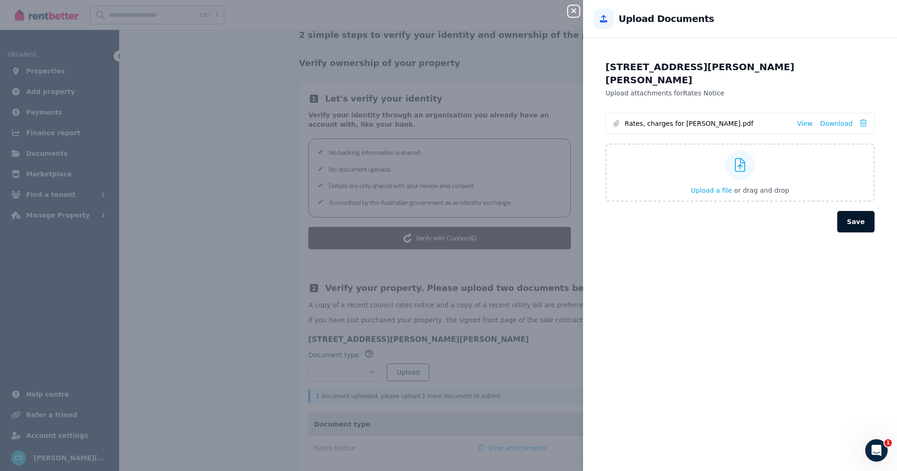 The width and height of the screenshot is (897, 471). I want to click on a: View, so click(805, 123).